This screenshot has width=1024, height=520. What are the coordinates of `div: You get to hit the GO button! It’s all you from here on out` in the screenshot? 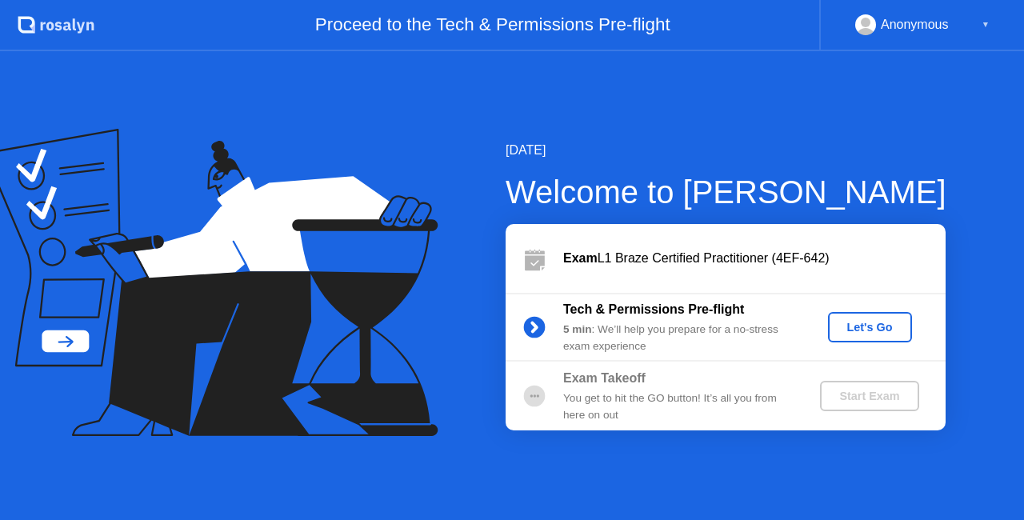 It's located at (678, 406).